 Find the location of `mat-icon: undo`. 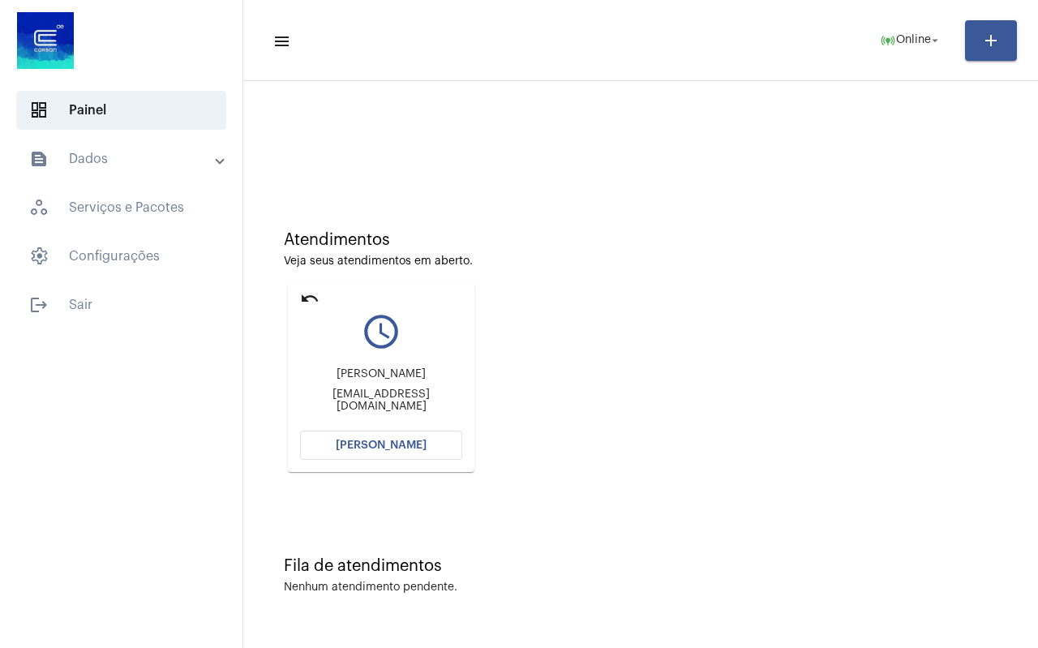

mat-icon: undo is located at coordinates (310, 299).